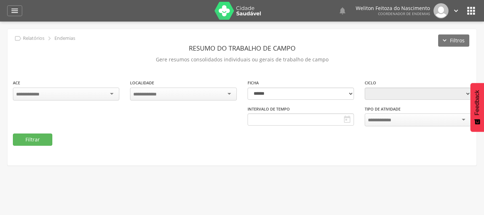 The image size is (484, 215). What do you see at coordinates (269, 109) in the screenshot?
I see `label: Intervalo de Tempo` at bounding box center [269, 109].